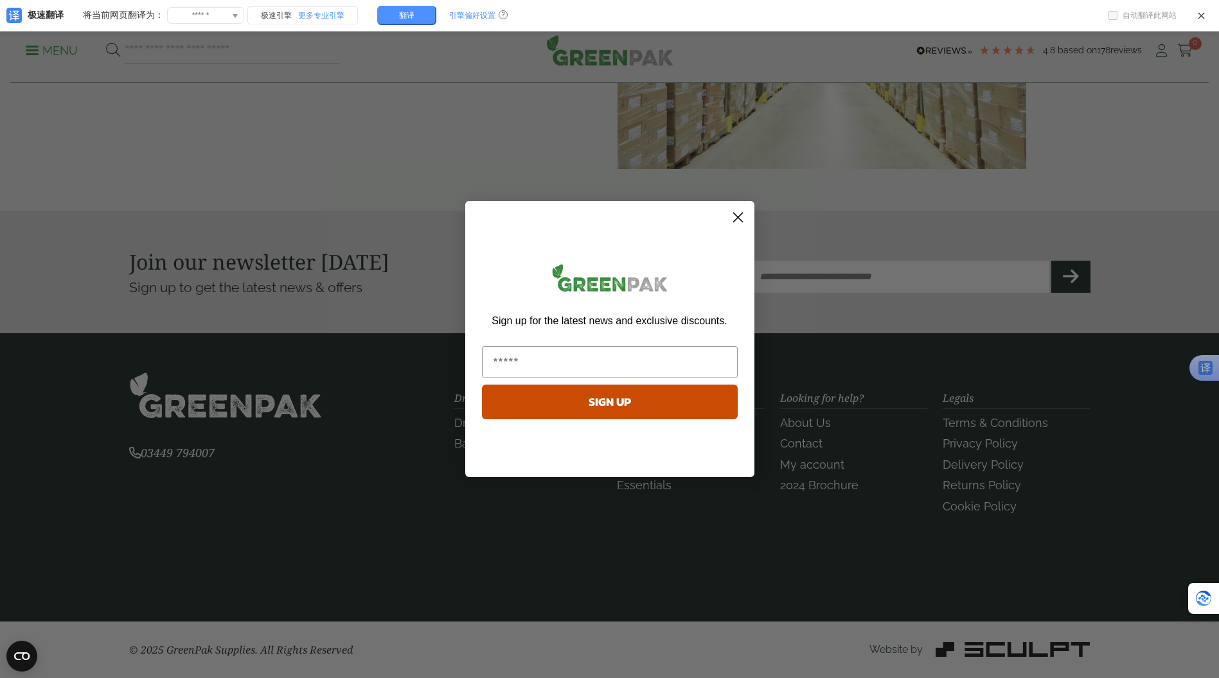 This screenshot has width=1219, height=678. I want to click on button: Open CMP widget, so click(22, 657).